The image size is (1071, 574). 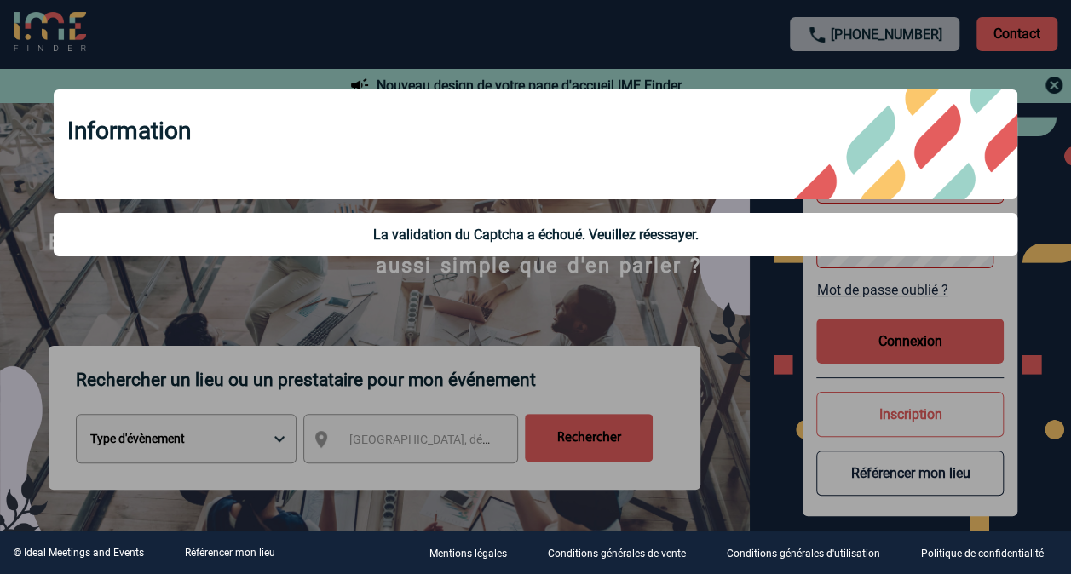 I want to click on a: Référencer mon lieu, so click(x=230, y=553).